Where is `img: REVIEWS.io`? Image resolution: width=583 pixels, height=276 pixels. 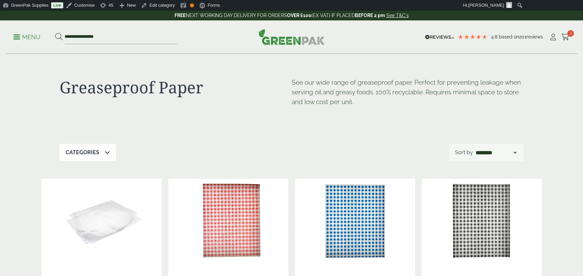 img: REVIEWS.io is located at coordinates (440, 37).